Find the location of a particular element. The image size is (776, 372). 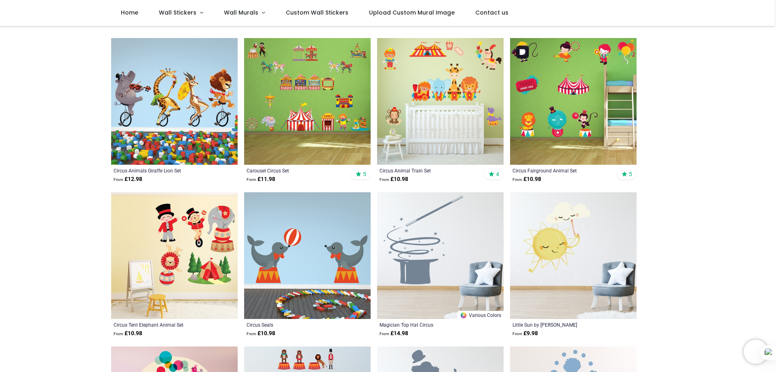

span: Wall Murals is located at coordinates (241, 13).